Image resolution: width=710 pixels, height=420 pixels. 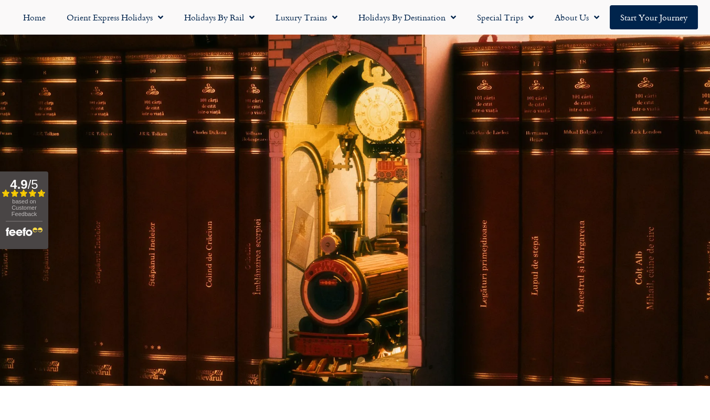 What do you see at coordinates (34, 17) in the screenshot?
I see `a: Home` at bounding box center [34, 17].